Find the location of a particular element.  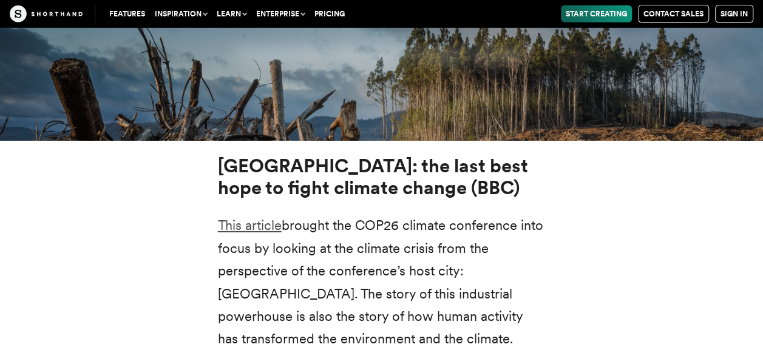

a: Start Creating is located at coordinates (596, 14).